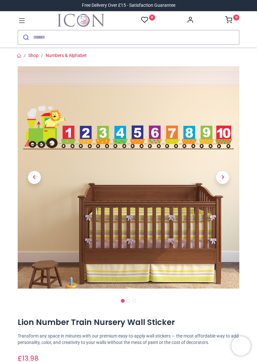 This screenshot has height=362, width=257. I want to click on span: Next, so click(223, 177).